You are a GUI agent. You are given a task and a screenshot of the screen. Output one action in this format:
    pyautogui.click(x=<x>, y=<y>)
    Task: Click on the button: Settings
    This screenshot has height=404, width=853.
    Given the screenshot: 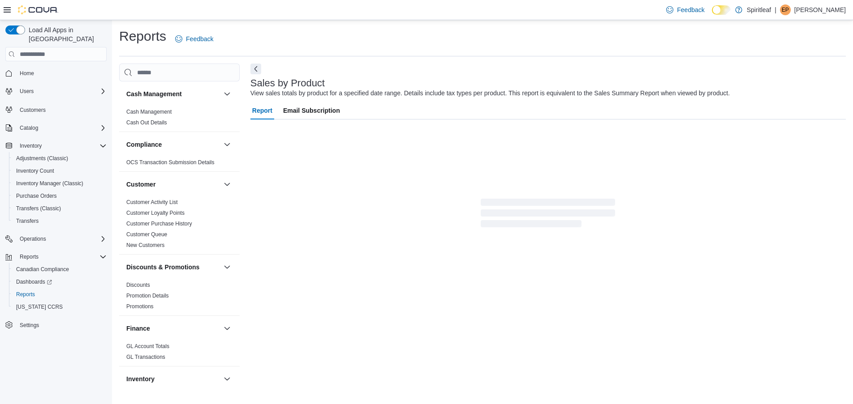 What is the action you would take?
    pyautogui.click(x=56, y=325)
    